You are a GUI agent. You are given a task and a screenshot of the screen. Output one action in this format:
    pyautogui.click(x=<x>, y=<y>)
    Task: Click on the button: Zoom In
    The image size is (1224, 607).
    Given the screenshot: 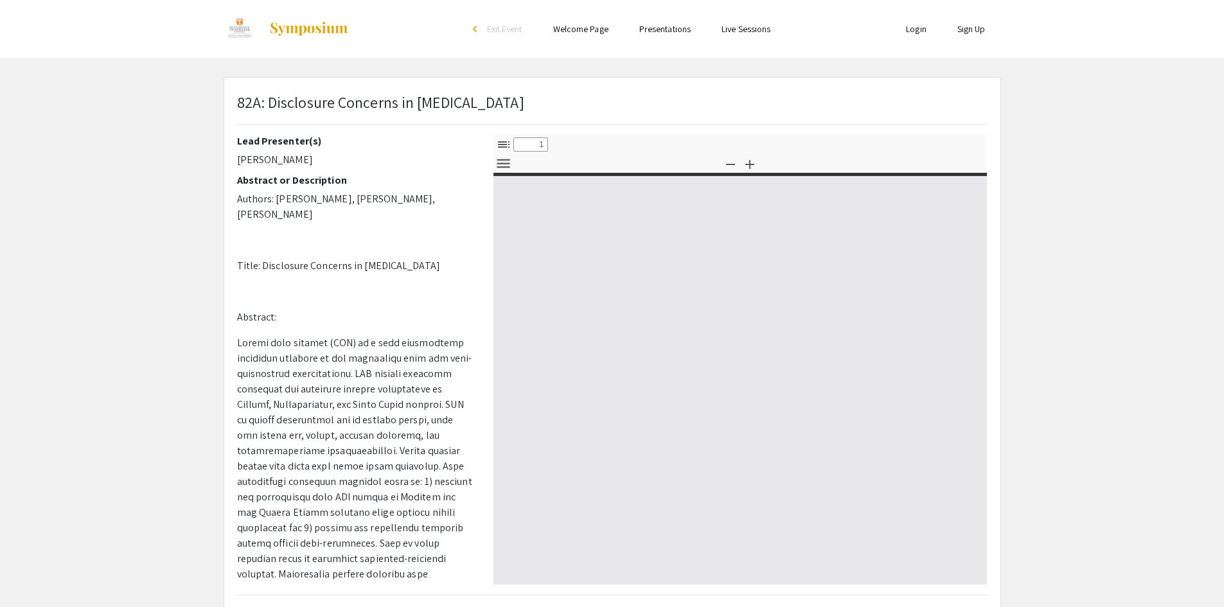 What is the action you would take?
    pyautogui.click(x=750, y=163)
    